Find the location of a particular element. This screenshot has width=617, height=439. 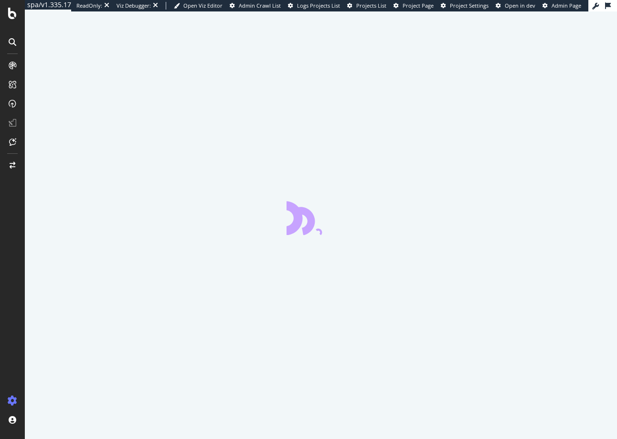

a: Projects List is located at coordinates (367, 6).